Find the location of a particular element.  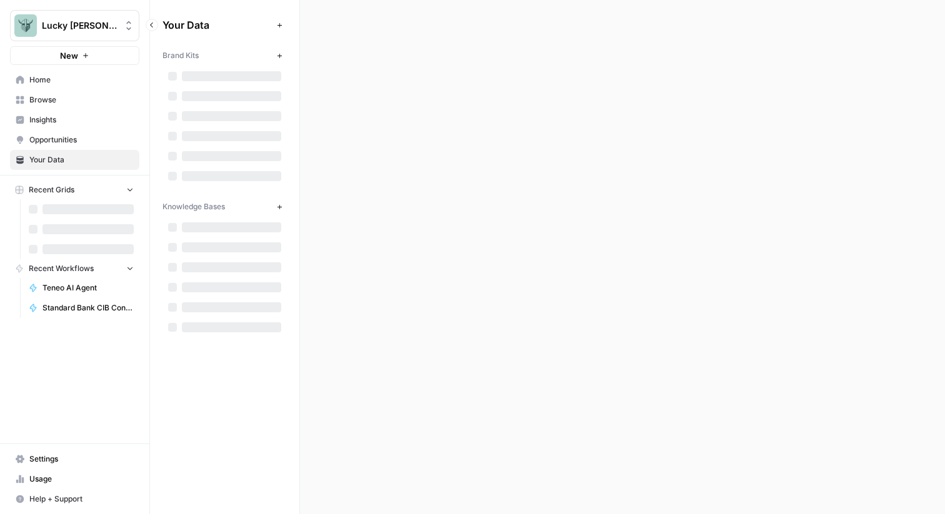

span: Teneo AI Agent is located at coordinates (88, 288).